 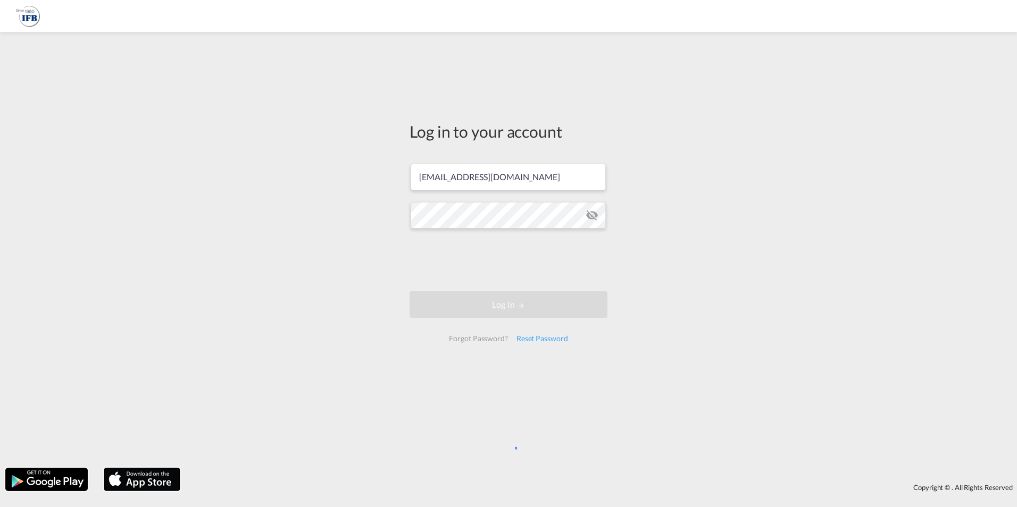 What do you see at coordinates (601, 488) in the screenshot?
I see `div: Copyright © . All Rights Reserved` at bounding box center [601, 488].